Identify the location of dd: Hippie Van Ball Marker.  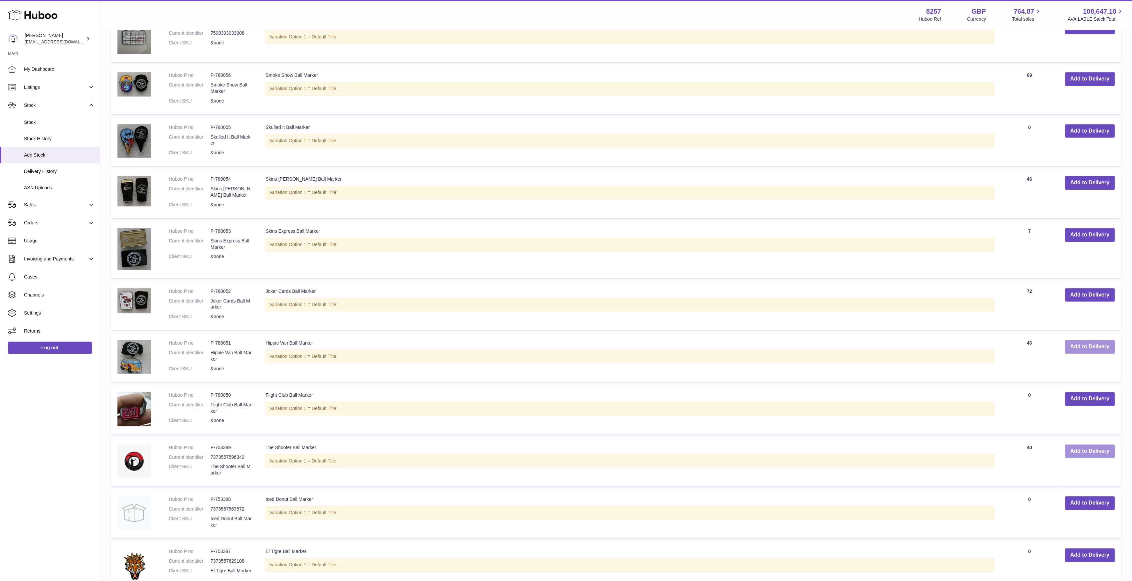
(231, 356).